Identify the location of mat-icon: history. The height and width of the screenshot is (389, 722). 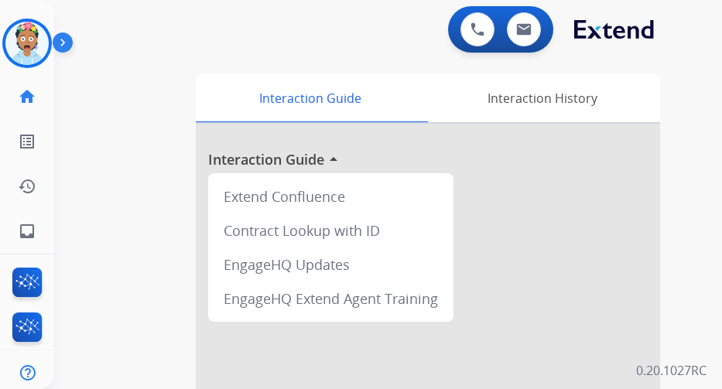
(27, 187).